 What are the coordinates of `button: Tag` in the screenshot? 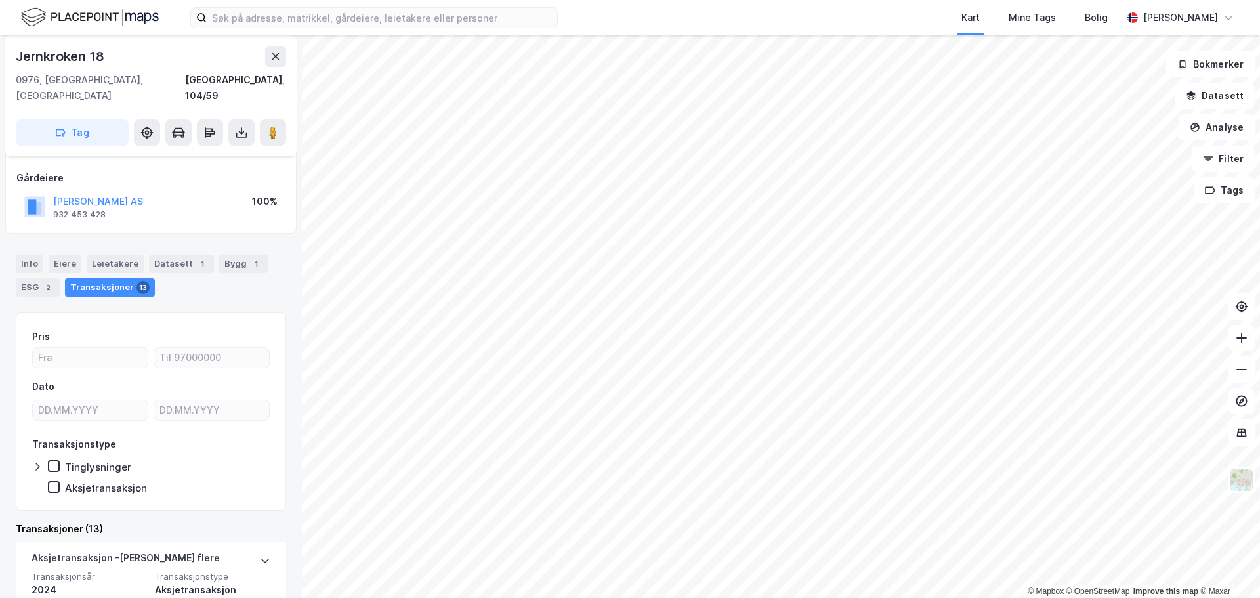 It's located at (72, 133).